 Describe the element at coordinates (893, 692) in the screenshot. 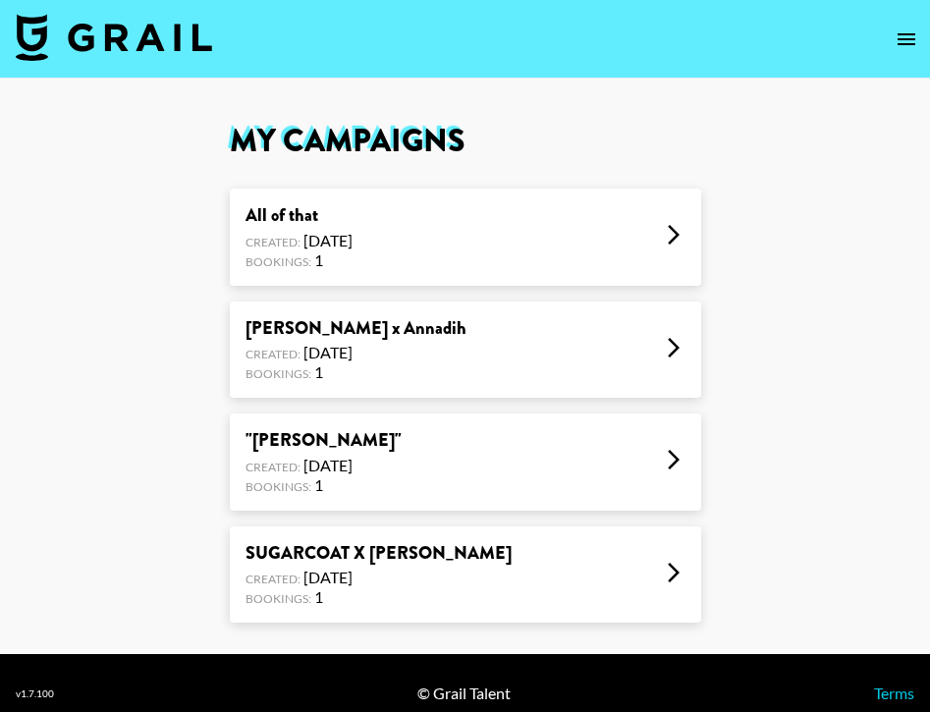

I see `a: Terms` at that location.